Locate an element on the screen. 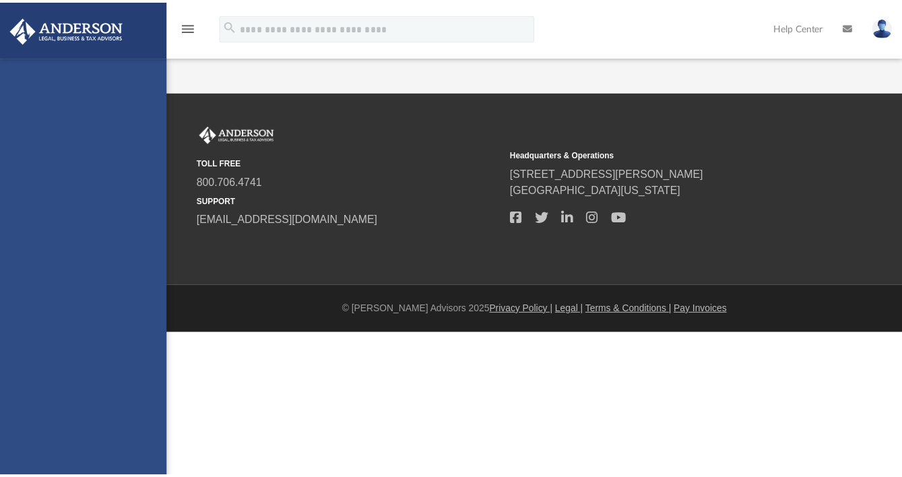  a: Terms & Conditions | is located at coordinates (635, 309).